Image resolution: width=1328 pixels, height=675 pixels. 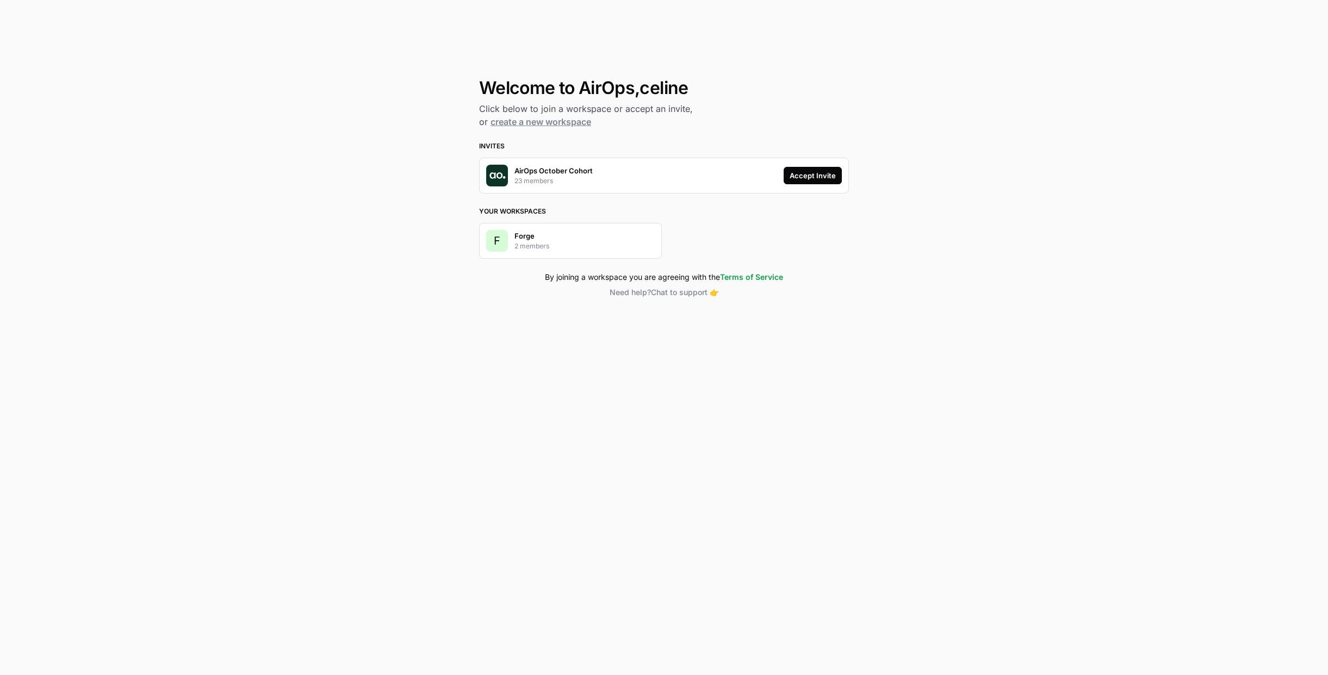 What do you see at coordinates (664, 293) in the screenshot?
I see `button: Need help?Chat to support 👉` at bounding box center [664, 293].